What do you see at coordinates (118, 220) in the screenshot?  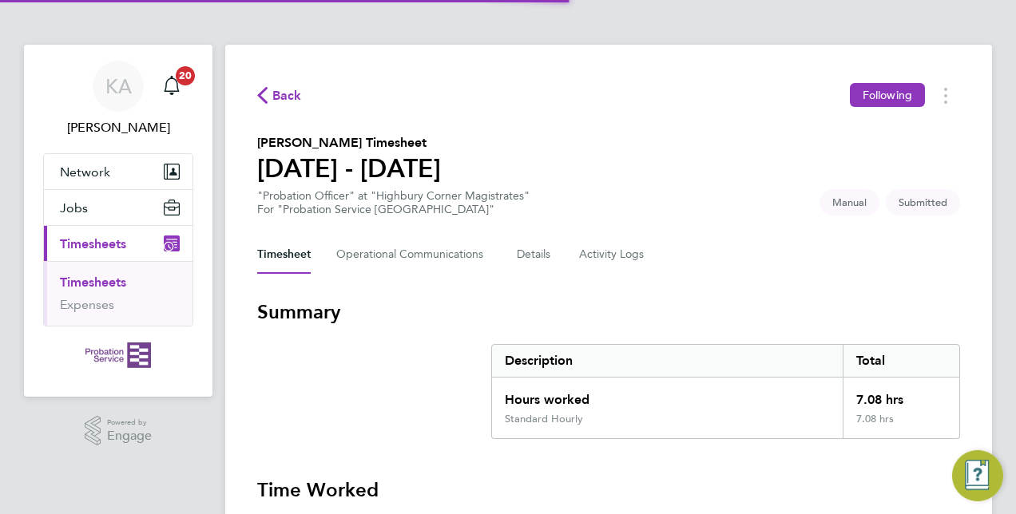 I see `nav: Main navigation` at bounding box center [118, 220].